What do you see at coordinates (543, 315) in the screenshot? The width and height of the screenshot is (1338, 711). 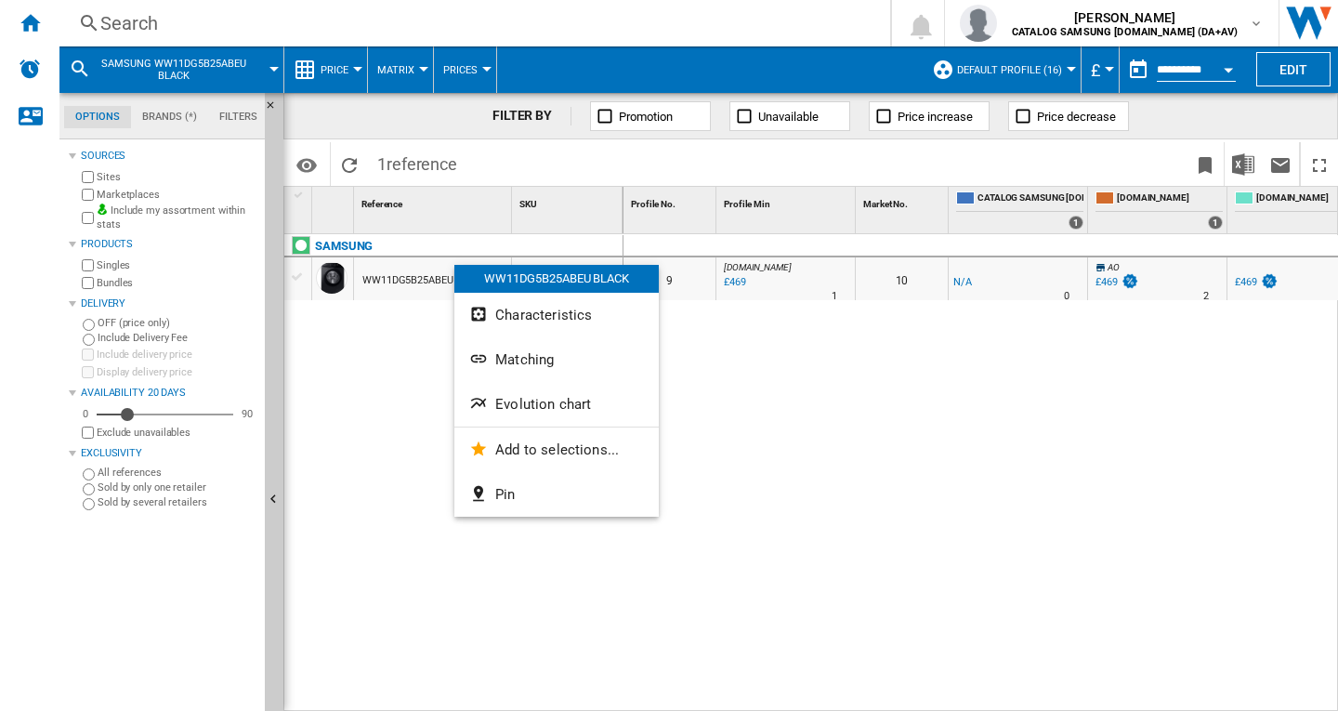 I see `span: Characteristics` at bounding box center [543, 315].